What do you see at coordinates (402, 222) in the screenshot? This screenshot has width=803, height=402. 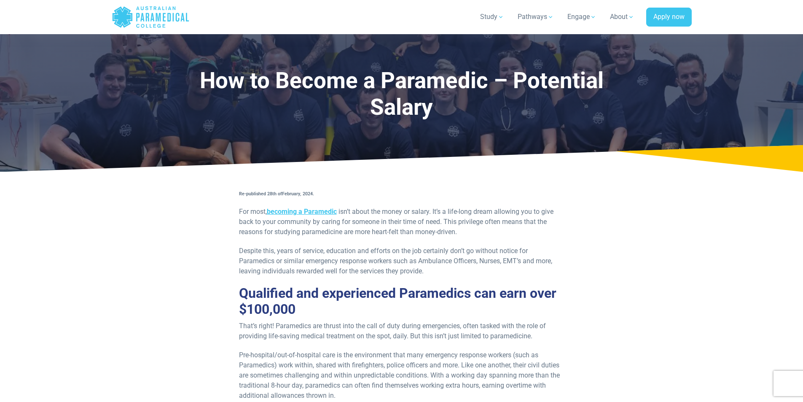 I see `p: For most, isn’t about the money or salary. It’s a life-long dream allowing you to give back to yo...` at bounding box center [402, 222].